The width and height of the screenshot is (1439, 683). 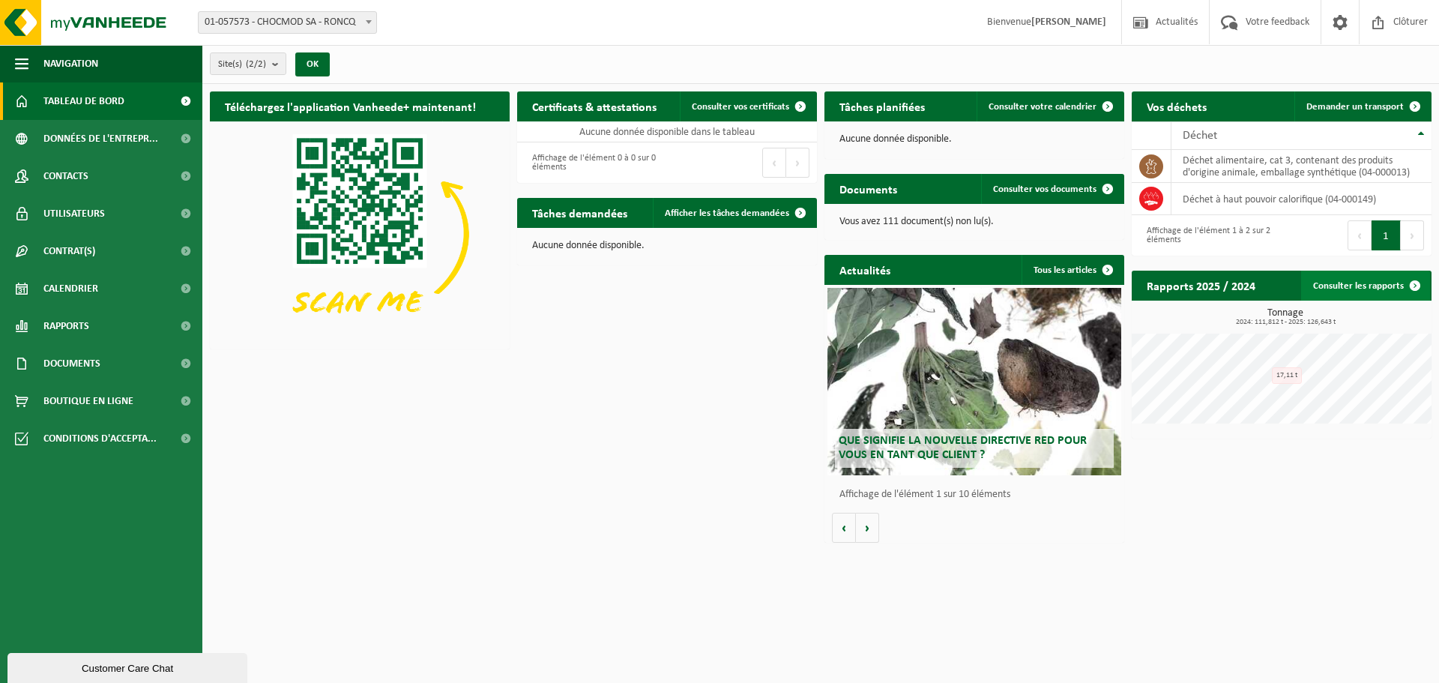 I want to click on h2: Tâches planifiées, so click(x=882, y=106).